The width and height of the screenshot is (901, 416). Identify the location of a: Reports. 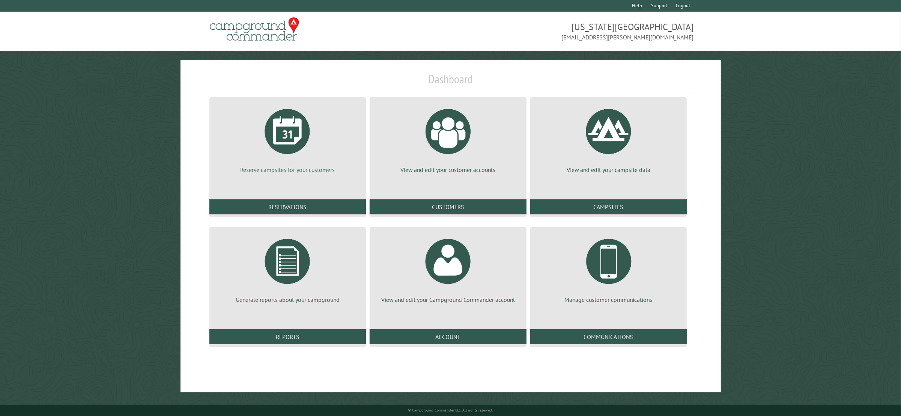
(288, 337).